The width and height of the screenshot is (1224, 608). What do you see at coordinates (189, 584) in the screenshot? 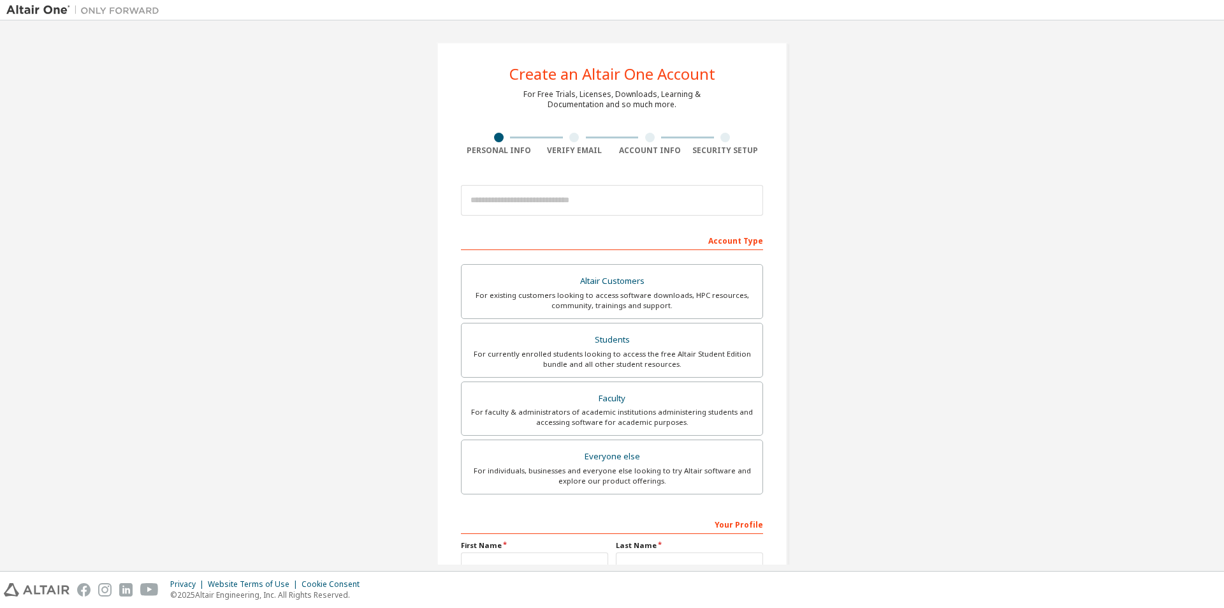
I see `div: Privacy` at bounding box center [189, 584].